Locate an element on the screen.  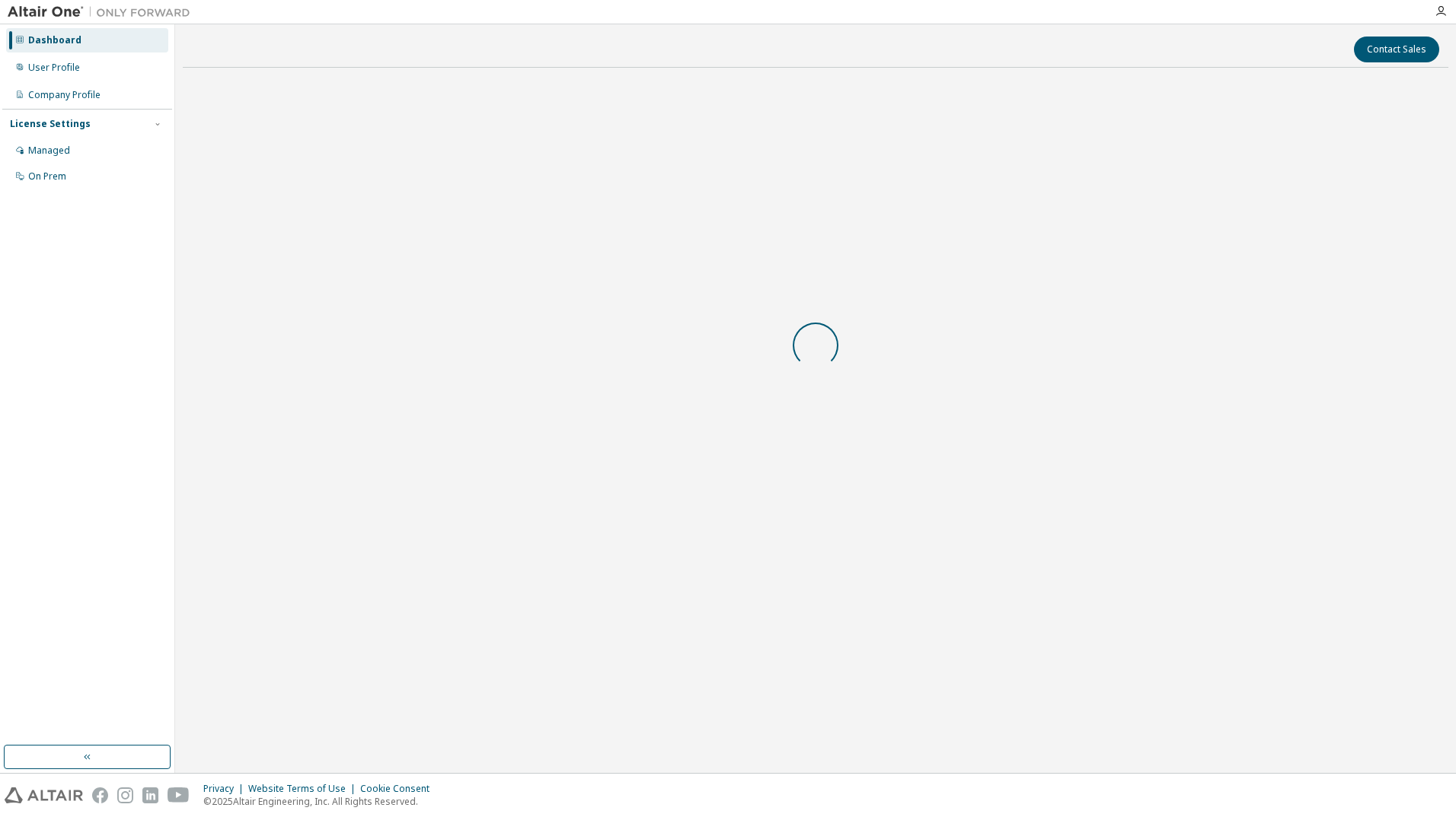
img: facebook.svg is located at coordinates (100, 796).